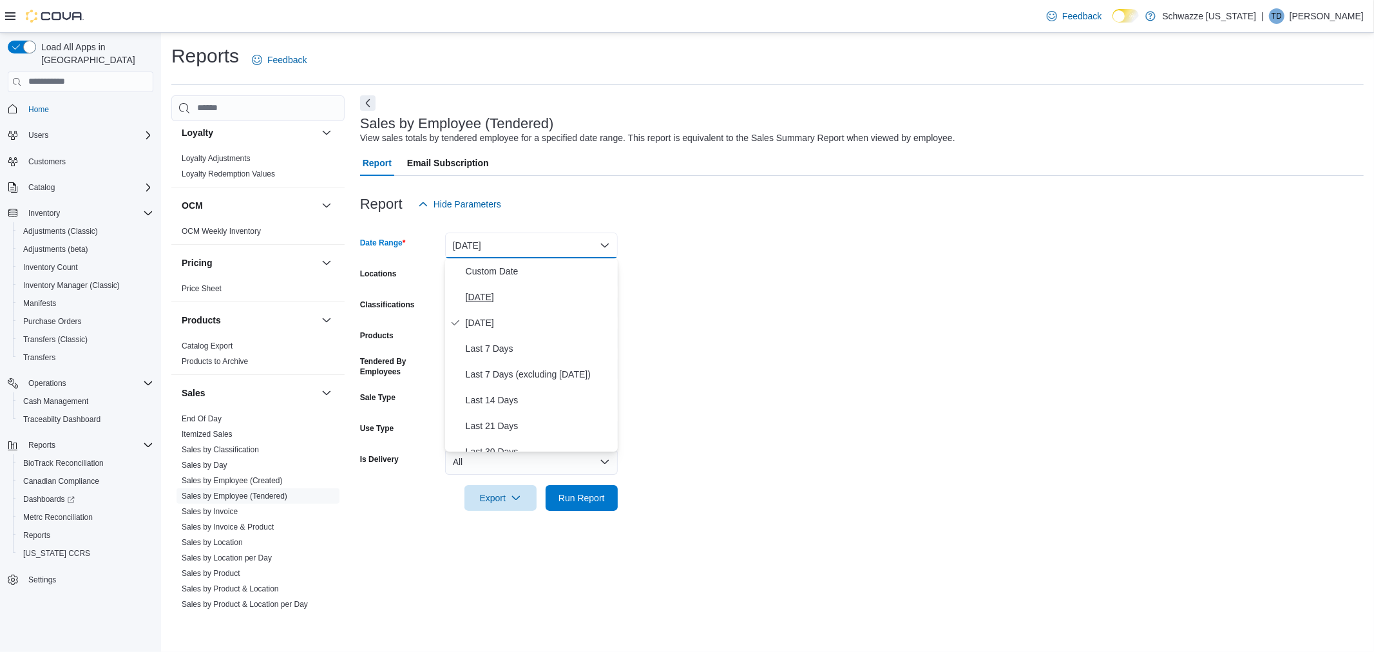  Describe the element at coordinates (86, 553) in the screenshot. I see `span: Washington CCRS` at that location.